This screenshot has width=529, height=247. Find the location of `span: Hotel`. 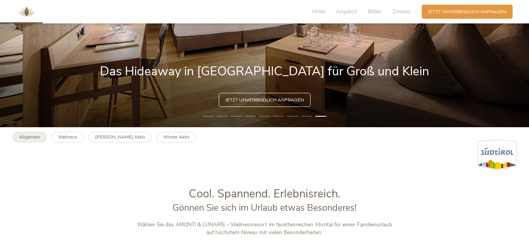

span: Hotel is located at coordinates (318, 11).